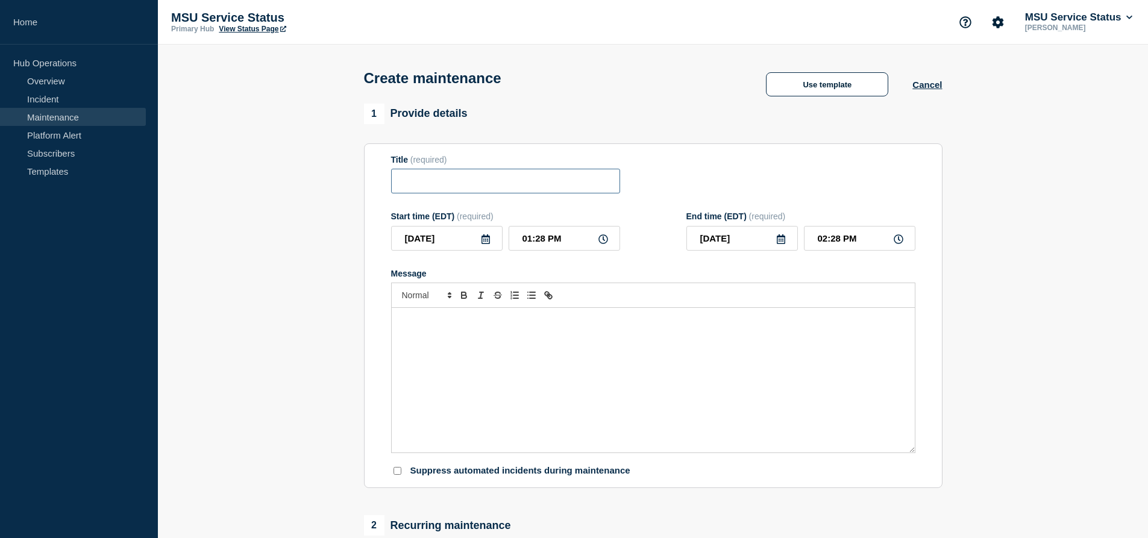 Image resolution: width=1148 pixels, height=538 pixels. I want to click on button: Toggle link, so click(549, 295).